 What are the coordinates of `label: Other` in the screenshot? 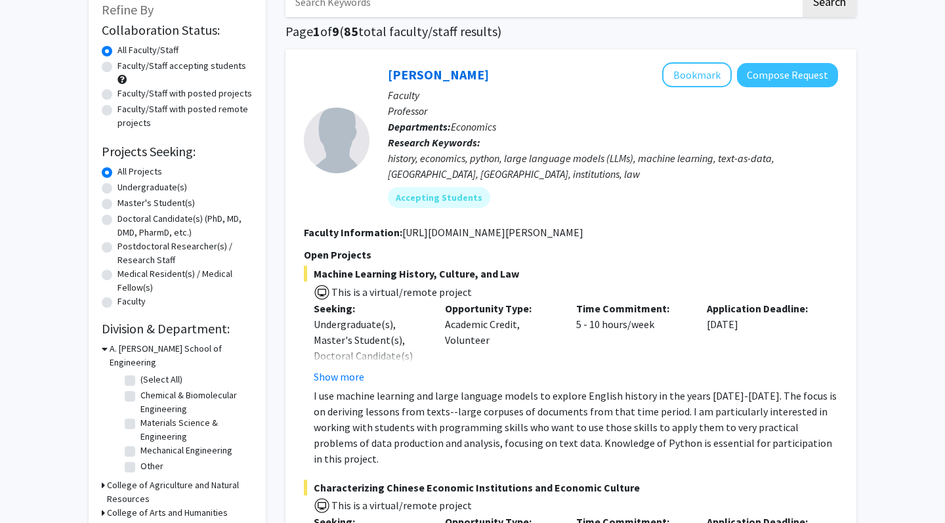 It's located at (152, 466).